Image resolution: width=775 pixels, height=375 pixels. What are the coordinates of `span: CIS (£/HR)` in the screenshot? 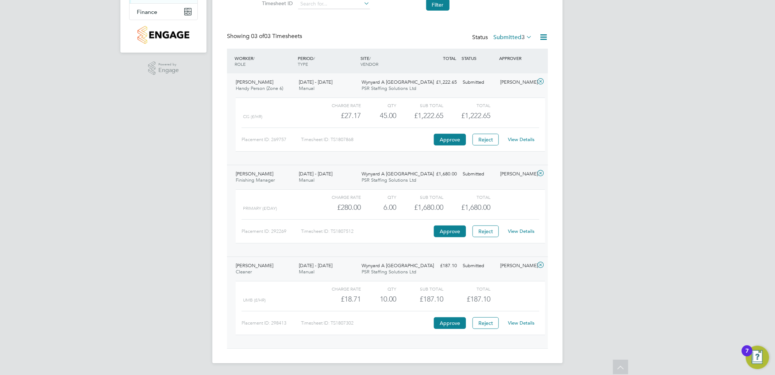 It's located at (253, 116).